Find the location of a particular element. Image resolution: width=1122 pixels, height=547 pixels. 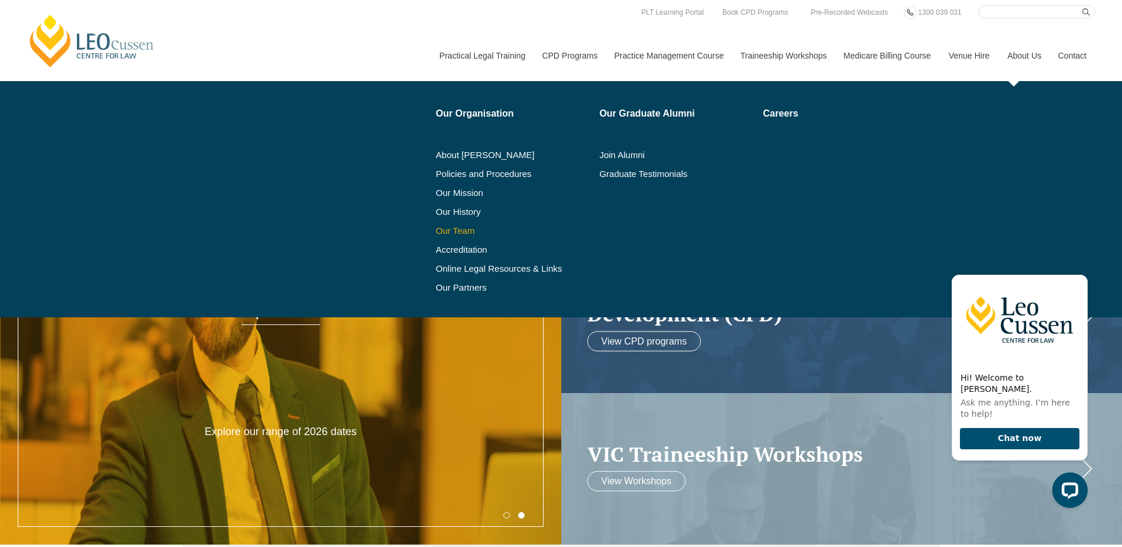

a: Accreditation is located at coordinates (514, 250).